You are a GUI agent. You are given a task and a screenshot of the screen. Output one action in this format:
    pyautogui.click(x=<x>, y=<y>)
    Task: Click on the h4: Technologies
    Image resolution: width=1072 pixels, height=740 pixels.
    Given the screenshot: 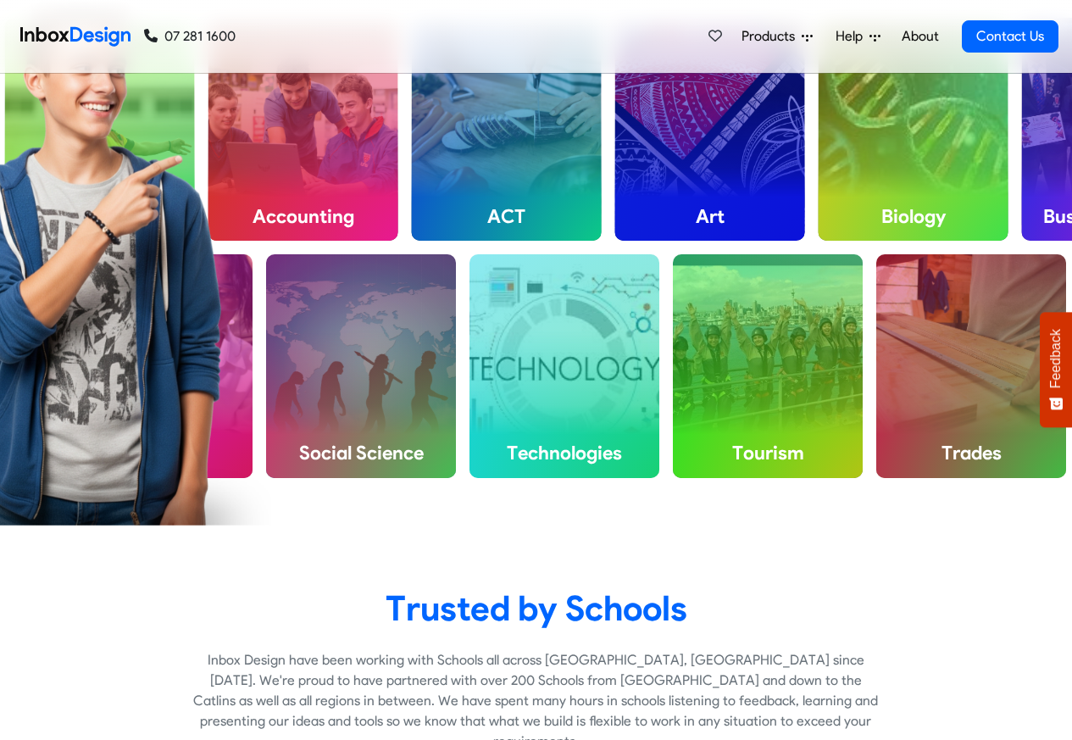 What is the action you would take?
    pyautogui.click(x=564, y=453)
    